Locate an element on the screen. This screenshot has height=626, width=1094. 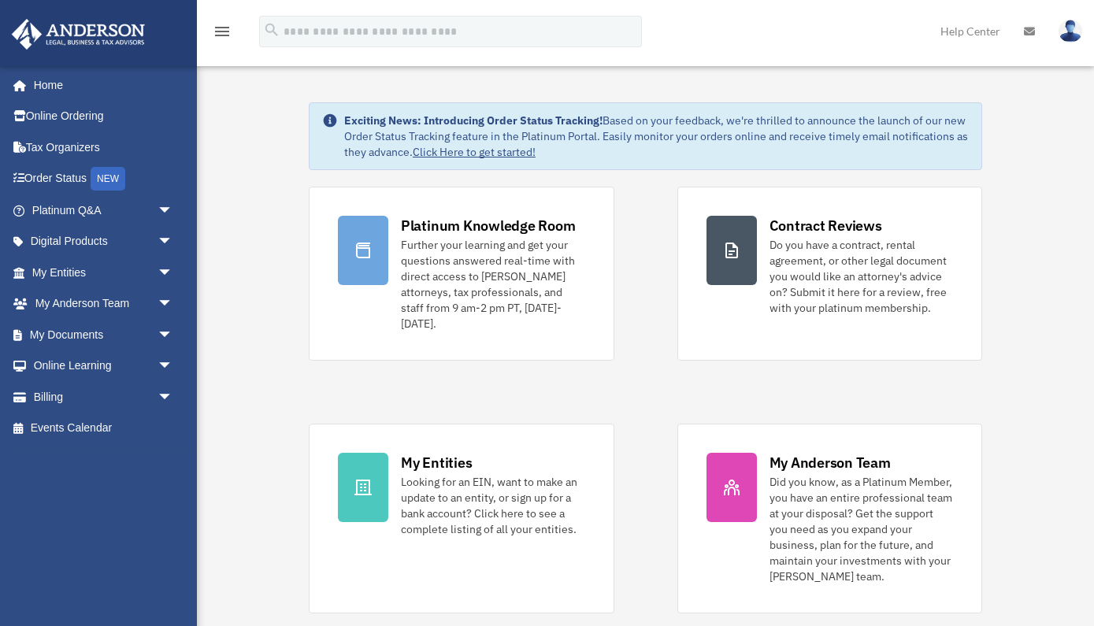
a: Order StatusNEW is located at coordinates (104, 179).